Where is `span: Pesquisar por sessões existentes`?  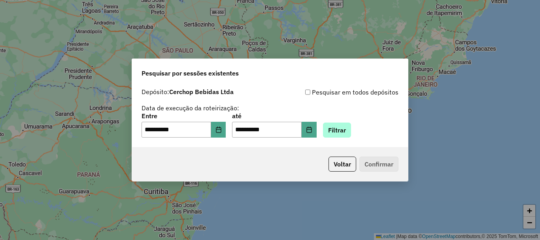
span: Pesquisar por sessões existentes is located at coordinates (190, 73).